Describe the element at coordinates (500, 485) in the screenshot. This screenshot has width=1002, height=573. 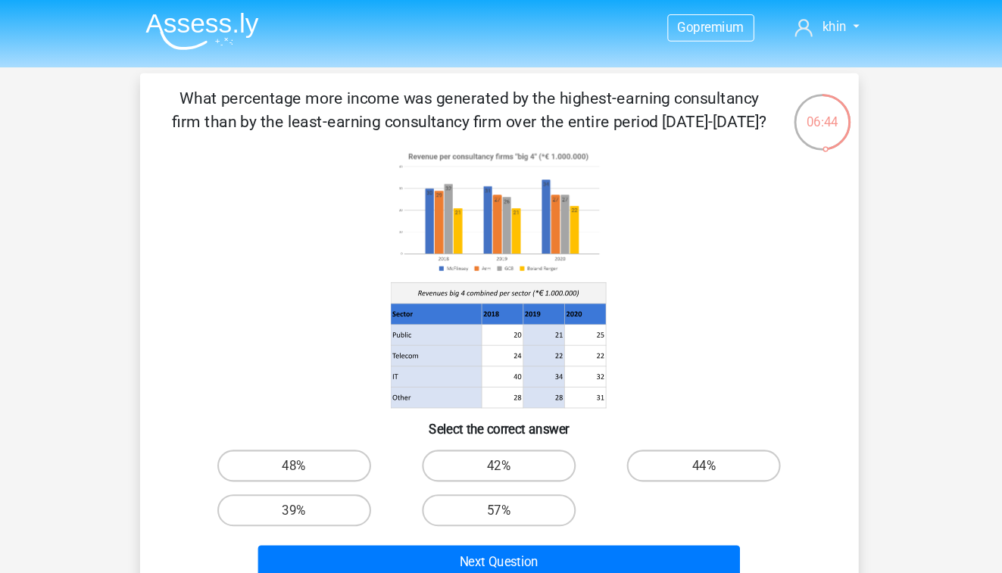
I see `label: 57%` at that location.